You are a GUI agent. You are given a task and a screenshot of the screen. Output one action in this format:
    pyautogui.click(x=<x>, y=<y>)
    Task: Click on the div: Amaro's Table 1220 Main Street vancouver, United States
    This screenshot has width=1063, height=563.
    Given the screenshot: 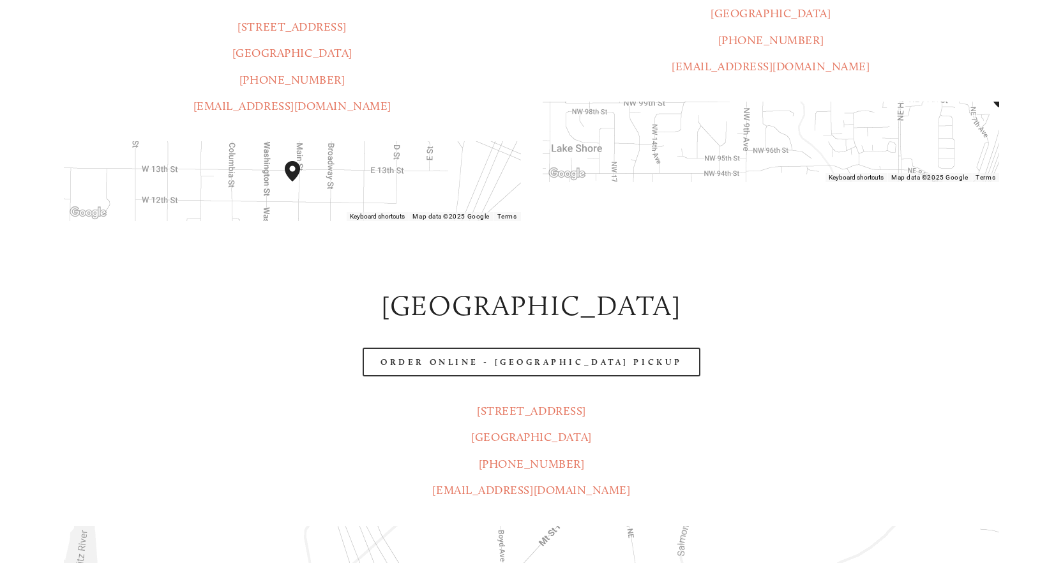 What is the action you would take?
    pyautogui.click(x=300, y=181)
    